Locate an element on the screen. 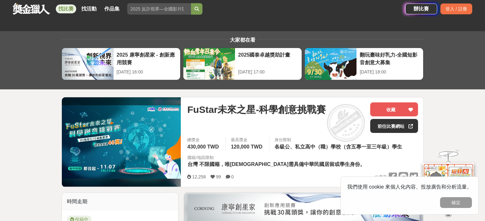 This screenshot has height=221, width=485. button: 確定 is located at coordinates (456, 203).